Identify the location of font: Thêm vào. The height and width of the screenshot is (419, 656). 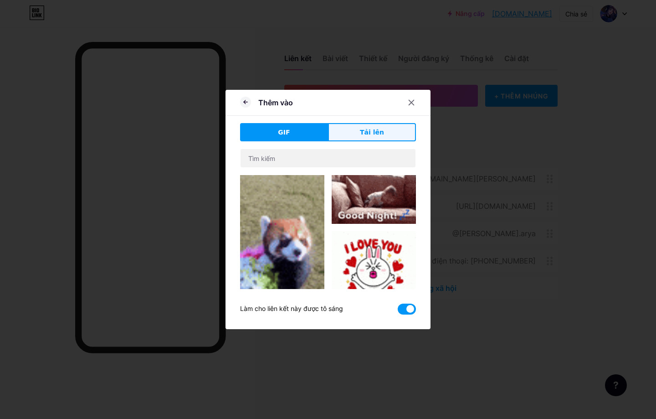
(276, 103).